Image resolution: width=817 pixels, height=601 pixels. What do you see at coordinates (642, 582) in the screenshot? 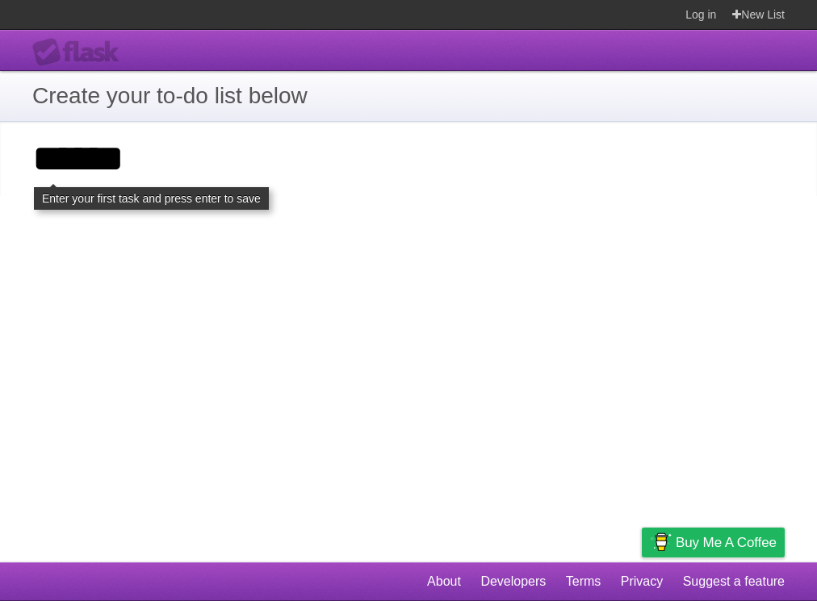
I see `a: Privacy` at bounding box center [642, 582].